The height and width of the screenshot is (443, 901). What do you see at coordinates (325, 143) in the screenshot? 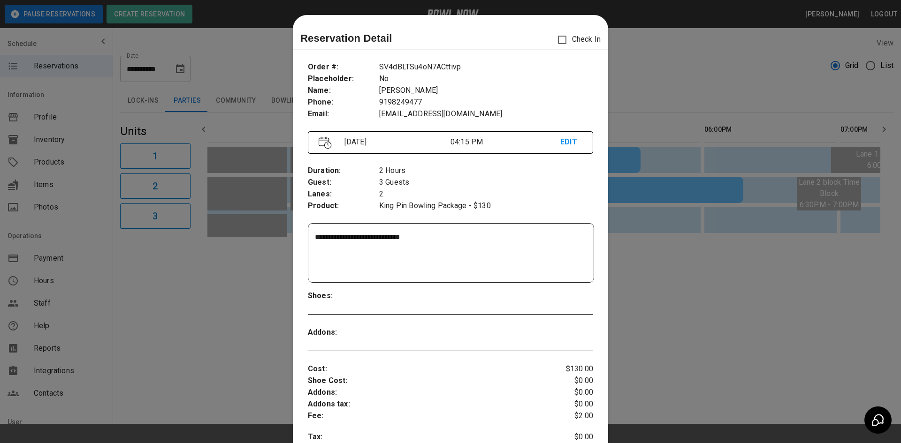
I see `img: Vector` at bounding box center [325, 143].